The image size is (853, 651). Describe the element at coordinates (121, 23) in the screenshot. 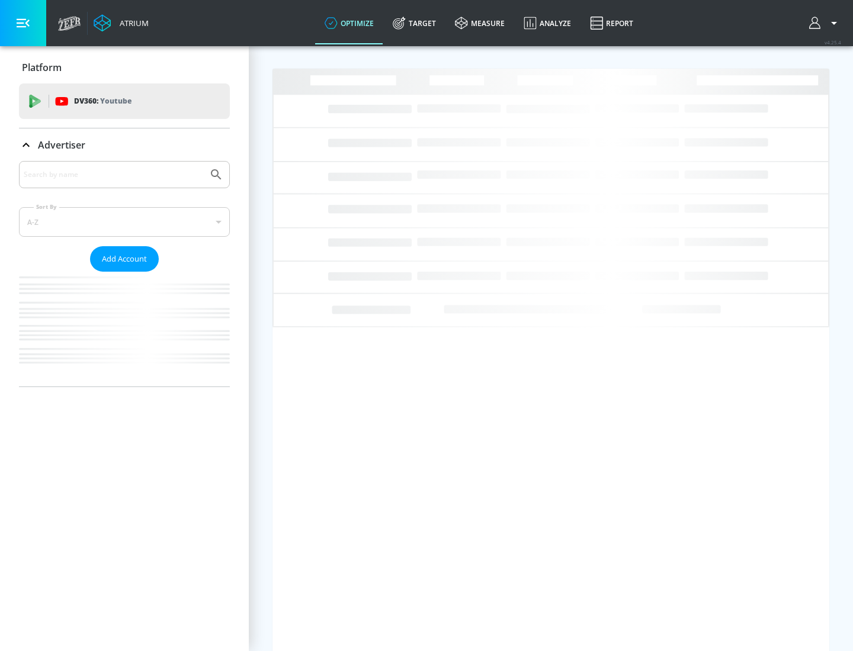

I see `a: Atrium` at that location.